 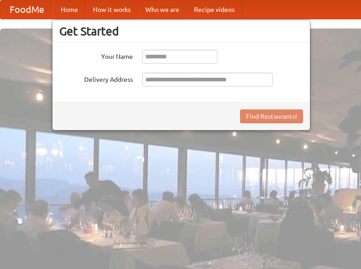 What do you see at coordinates (112, 10) in the screenshot?
I see `a: How it works` at bounding box center [112, 10].